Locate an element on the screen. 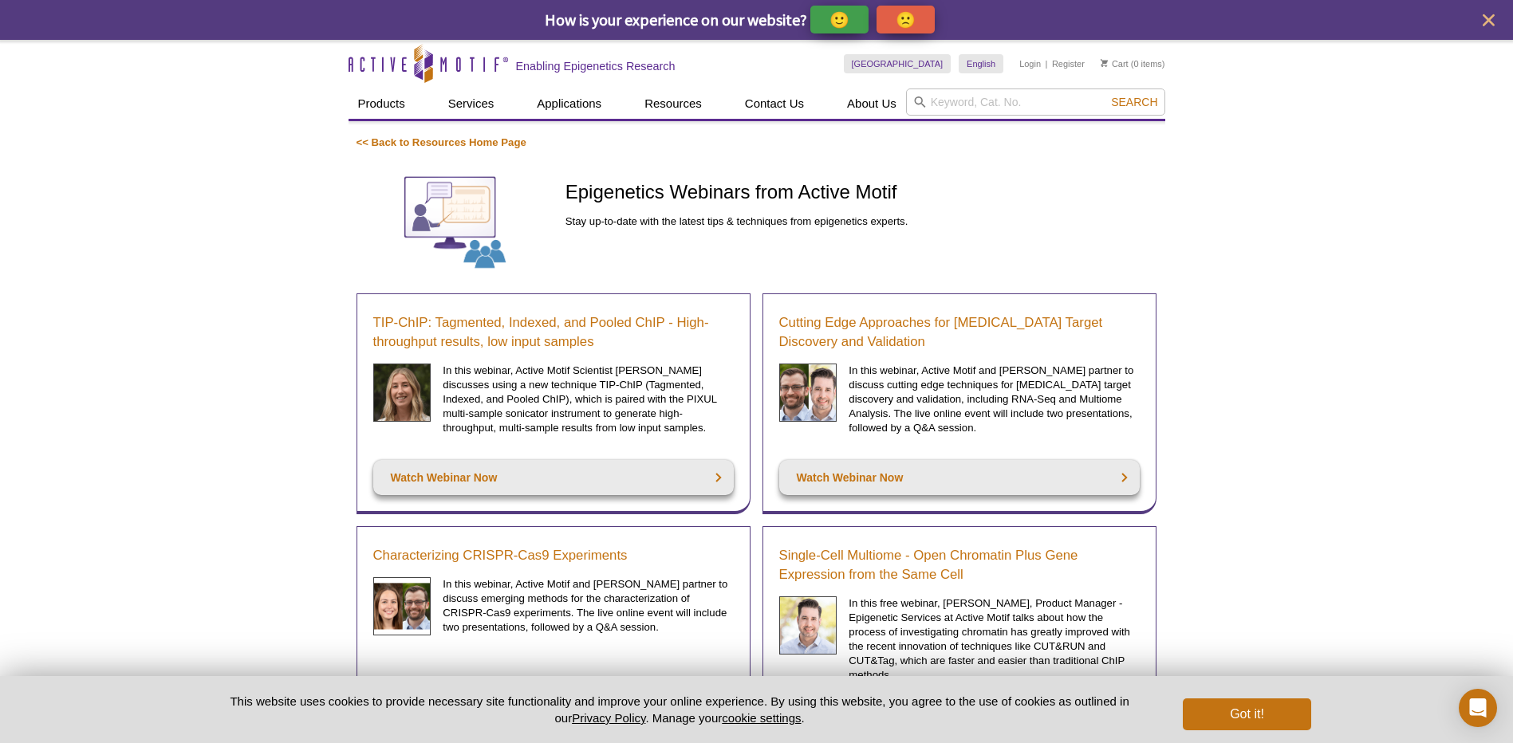  li: (0 items) is located at coordinates (1132, 64).